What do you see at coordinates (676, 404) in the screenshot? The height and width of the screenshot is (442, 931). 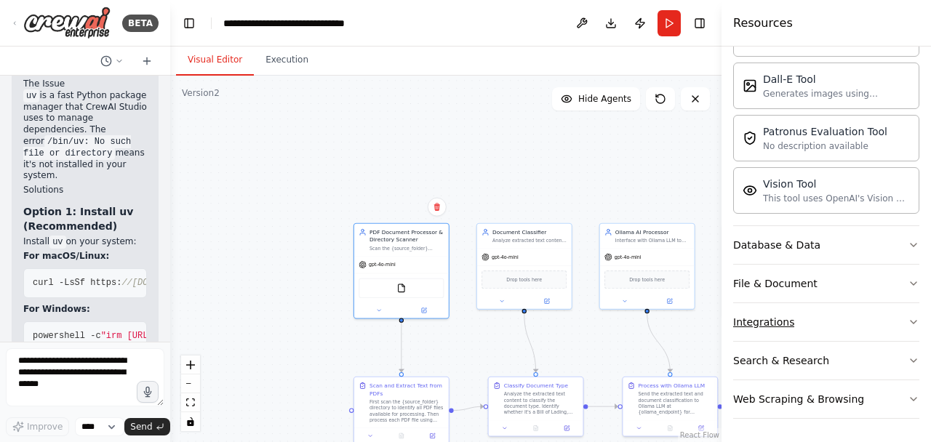 I see `div: Send the extracted text and document classification to Ollama LLM at {ollama_endpoint} for intell...` at bounding box center [676, 404].